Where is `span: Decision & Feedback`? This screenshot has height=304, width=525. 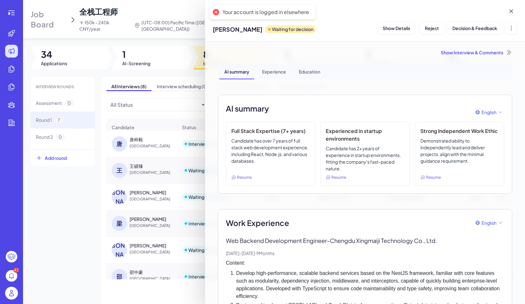
span: Decision & Feedback is located at coordinates (475, 28).